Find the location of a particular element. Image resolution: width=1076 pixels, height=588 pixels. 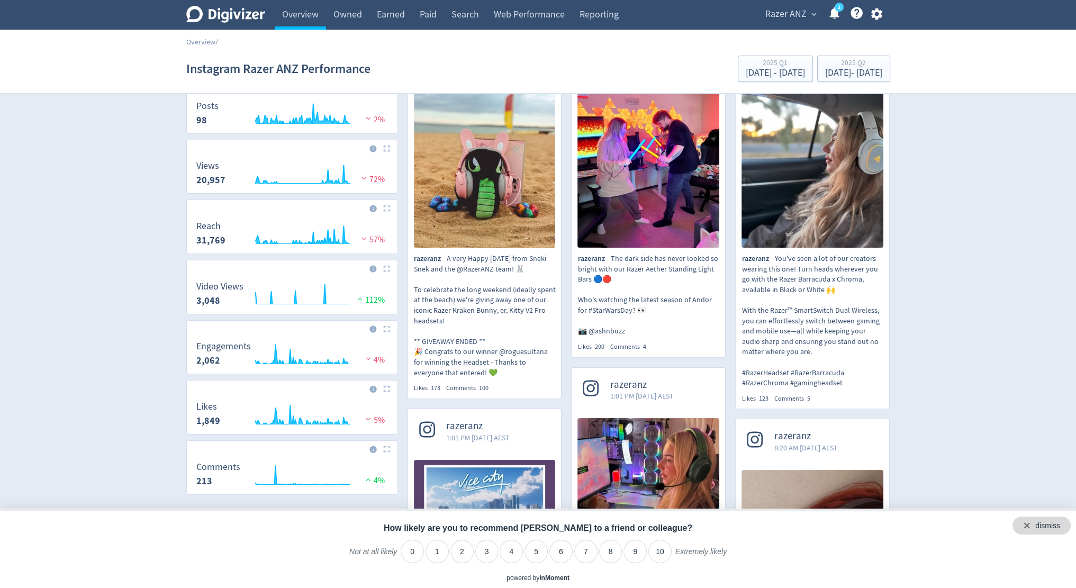

strong: 98 is located at coordinates (202, 120).